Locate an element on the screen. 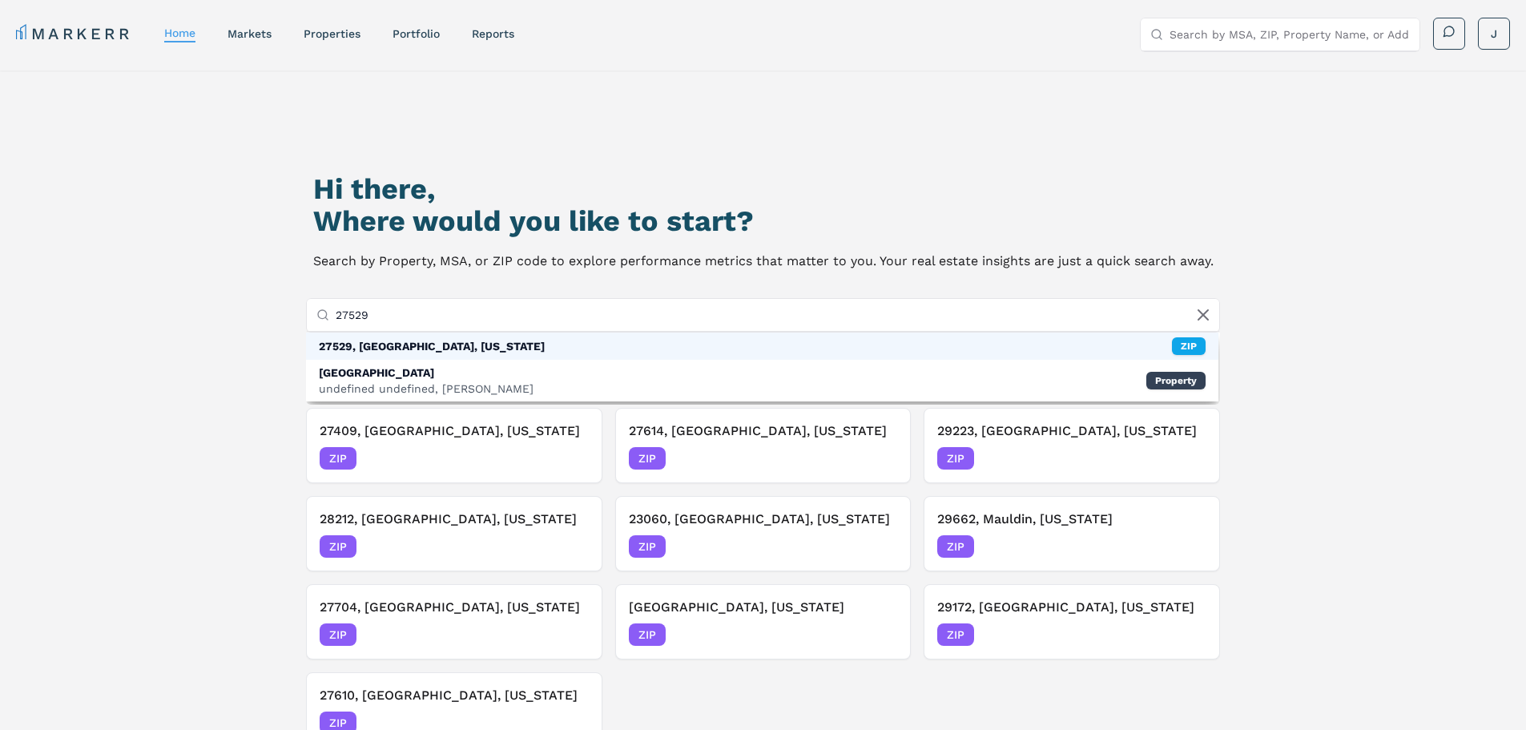  a: reports is located at coordinates (493, 34).